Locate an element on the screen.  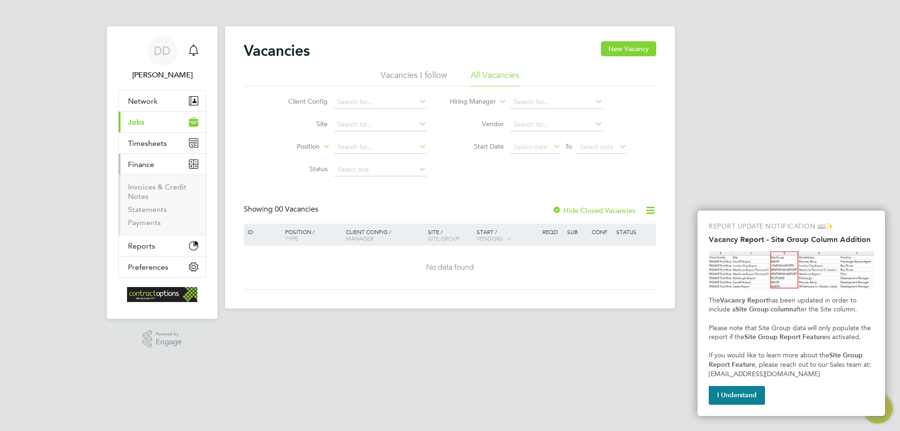
div: Conf is located at coordinates (601, 231).